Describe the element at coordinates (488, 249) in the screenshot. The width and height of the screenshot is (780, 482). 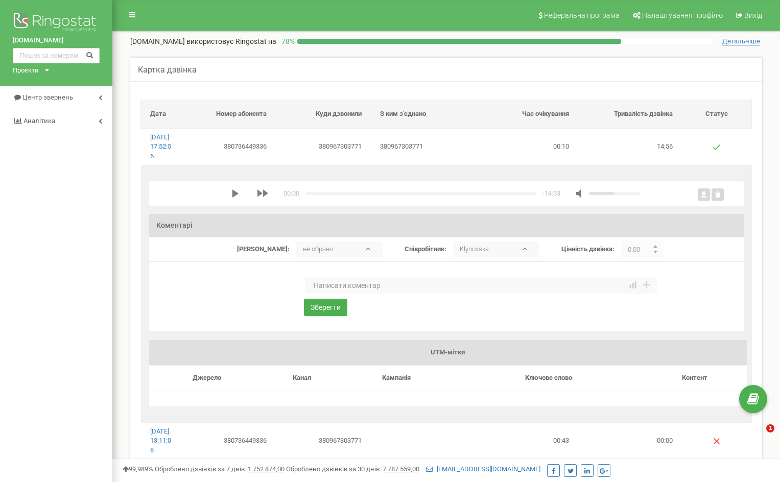
I see `p: Klynovska` at that location.